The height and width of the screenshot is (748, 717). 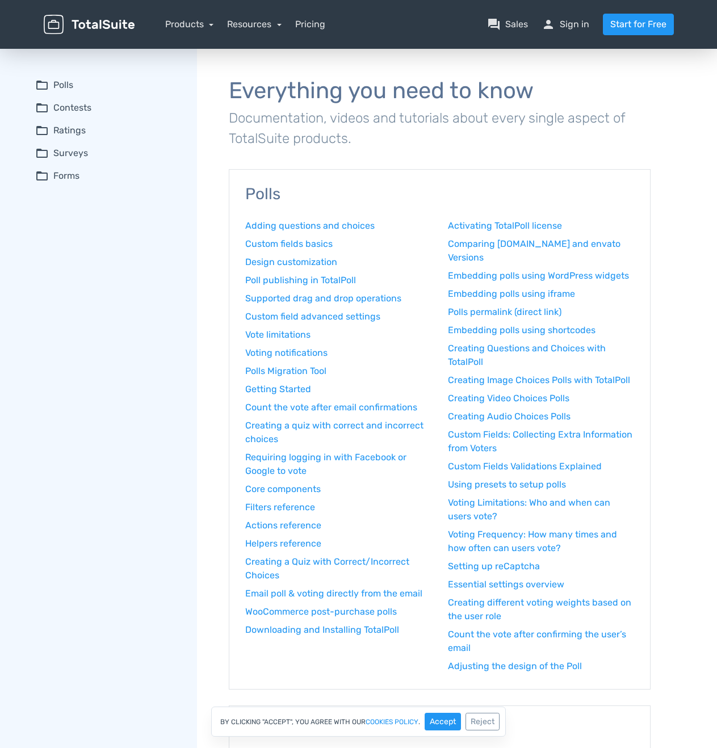 I want to click on button: Accept, so click(x=443, y=721).